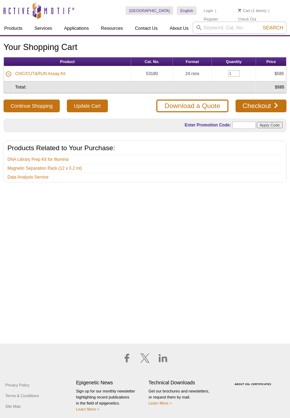  What do you see at coordinates (271, 62) in the screenshot?
I see `span: Price` at bounding box center [271, 62].